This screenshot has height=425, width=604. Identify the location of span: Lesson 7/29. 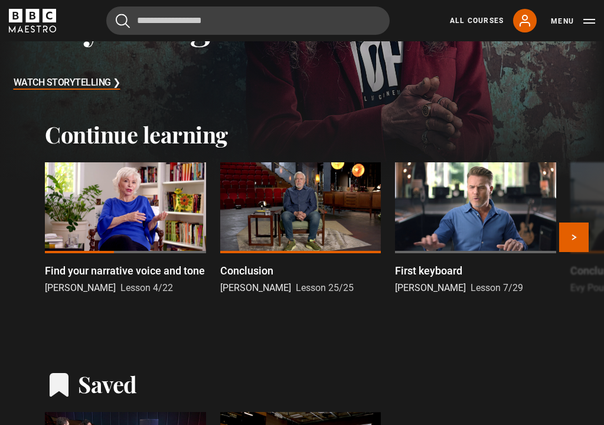
(497, 288).